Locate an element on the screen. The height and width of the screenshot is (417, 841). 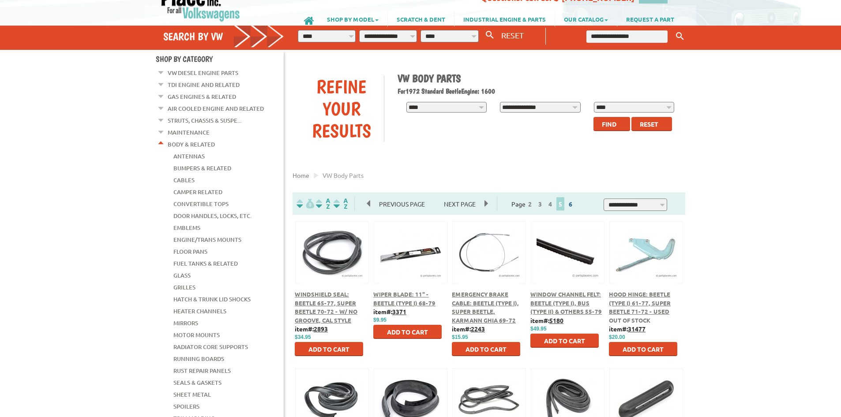
span: Emergency Brake Cable: Beetle (Type I), Super Beetle, Karmann Ghia 69-72 is located at coordinates (485, 307).